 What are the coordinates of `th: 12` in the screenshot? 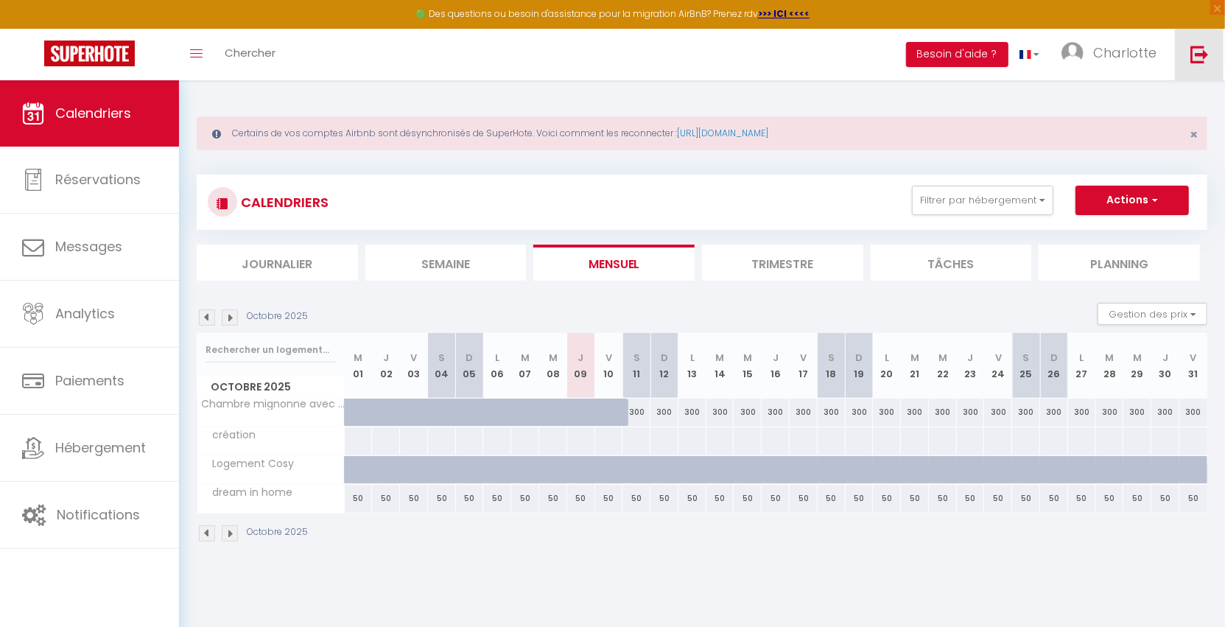 It's located at (664, 365).